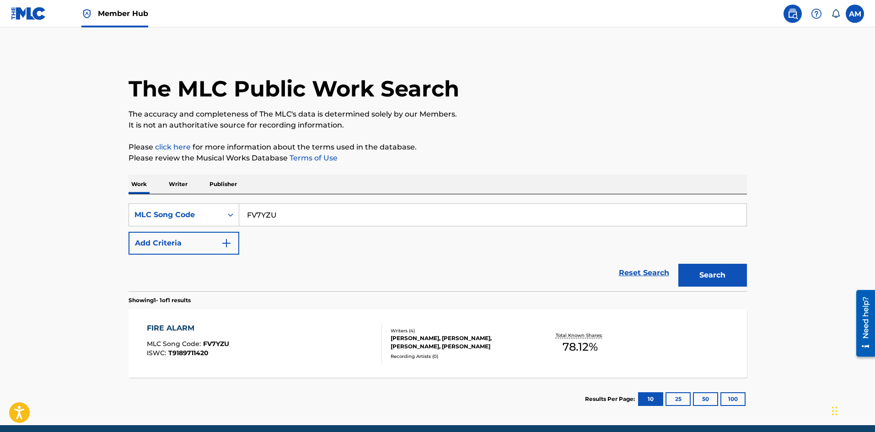  I want to click on img: 9d2ae6d4665cec9f34b9.svg, so click(226, 243).